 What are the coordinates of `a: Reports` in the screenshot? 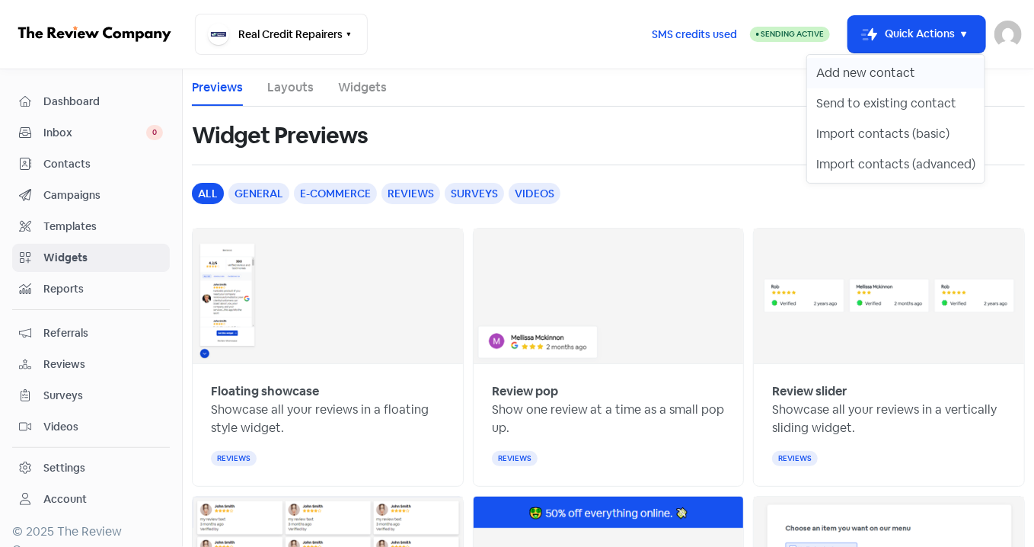 It's located at (91, 289).